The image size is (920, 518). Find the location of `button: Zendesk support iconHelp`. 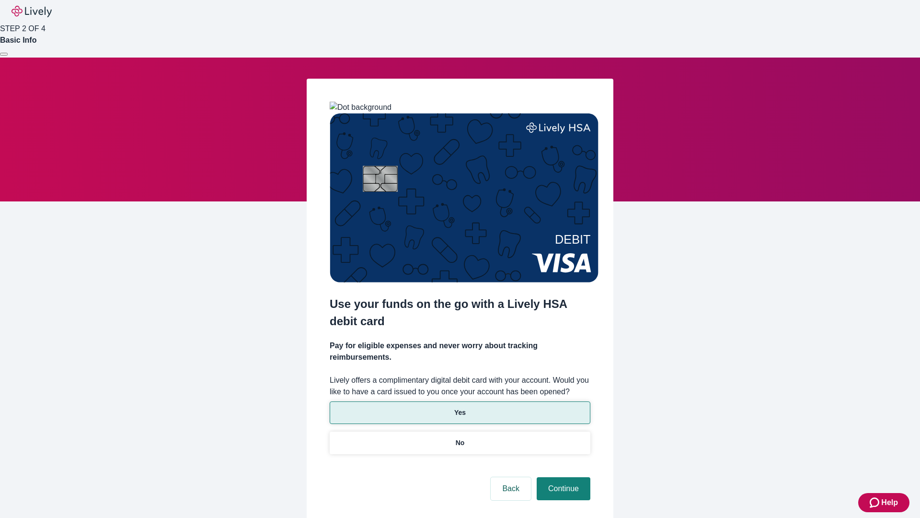

button: Zendesk support iconHelp is located at coordinates (884, 502).